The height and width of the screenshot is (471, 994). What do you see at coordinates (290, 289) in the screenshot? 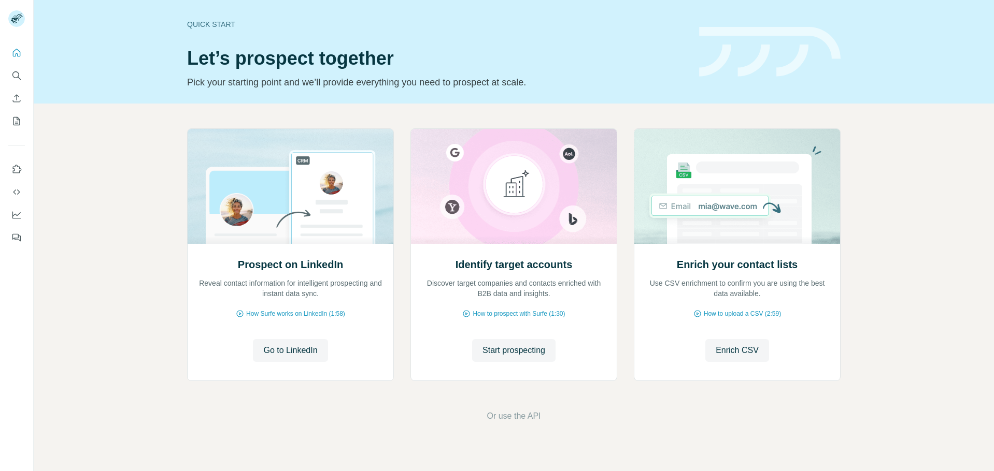
I see `p: Reveal contact information for intelligent prospecting and instant data sync.` at bounding box center [290, 289].